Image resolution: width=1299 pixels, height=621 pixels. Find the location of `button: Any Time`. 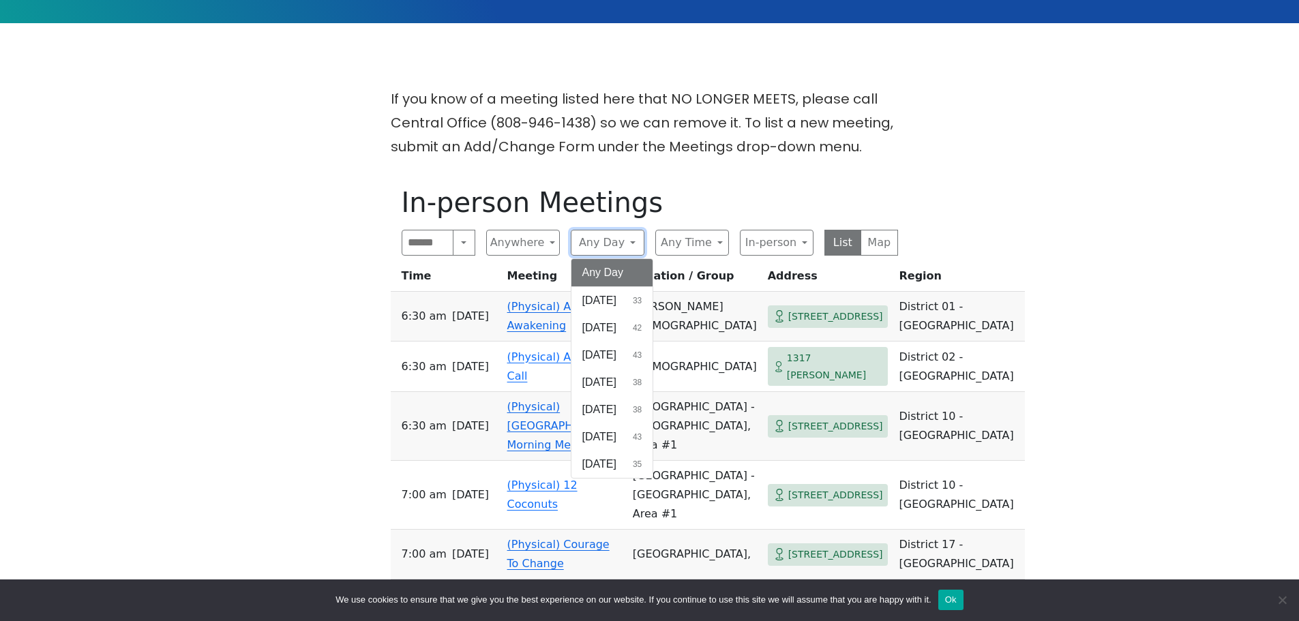

button: Any Time is located at coordinates (692, 243).